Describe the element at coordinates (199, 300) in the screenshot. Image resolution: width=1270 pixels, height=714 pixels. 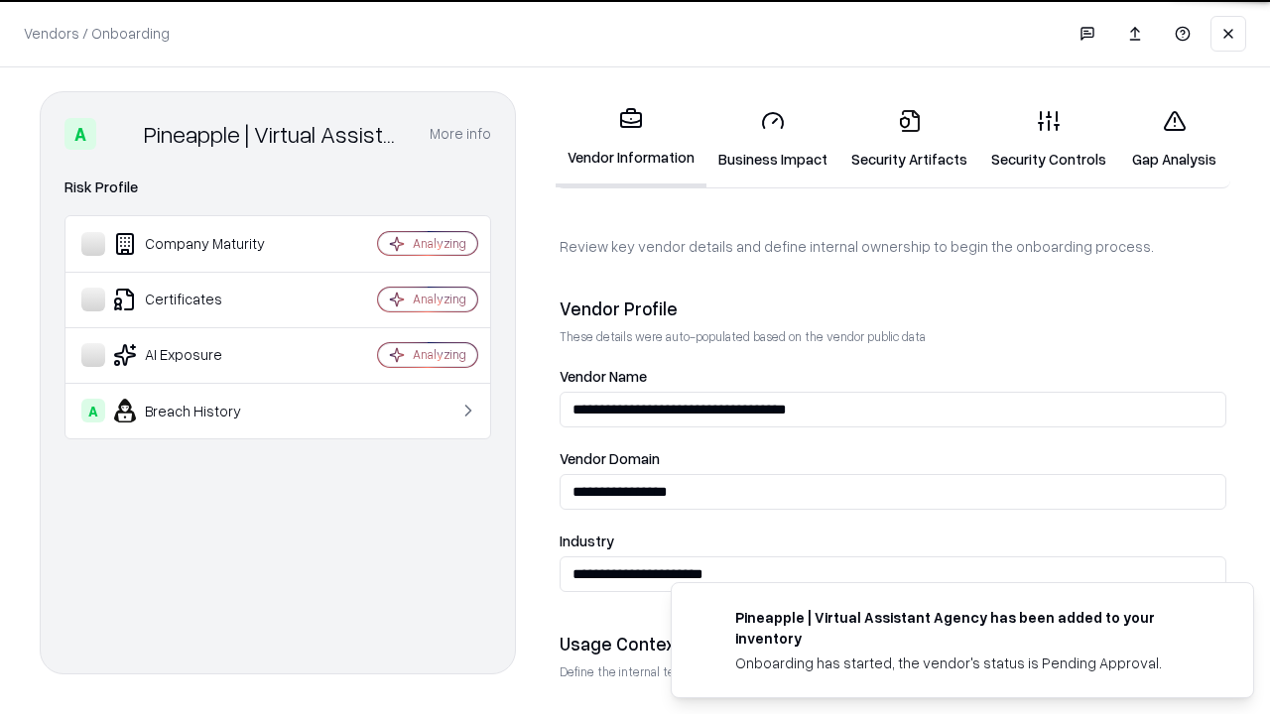
I see `div: Certificates` at that location.